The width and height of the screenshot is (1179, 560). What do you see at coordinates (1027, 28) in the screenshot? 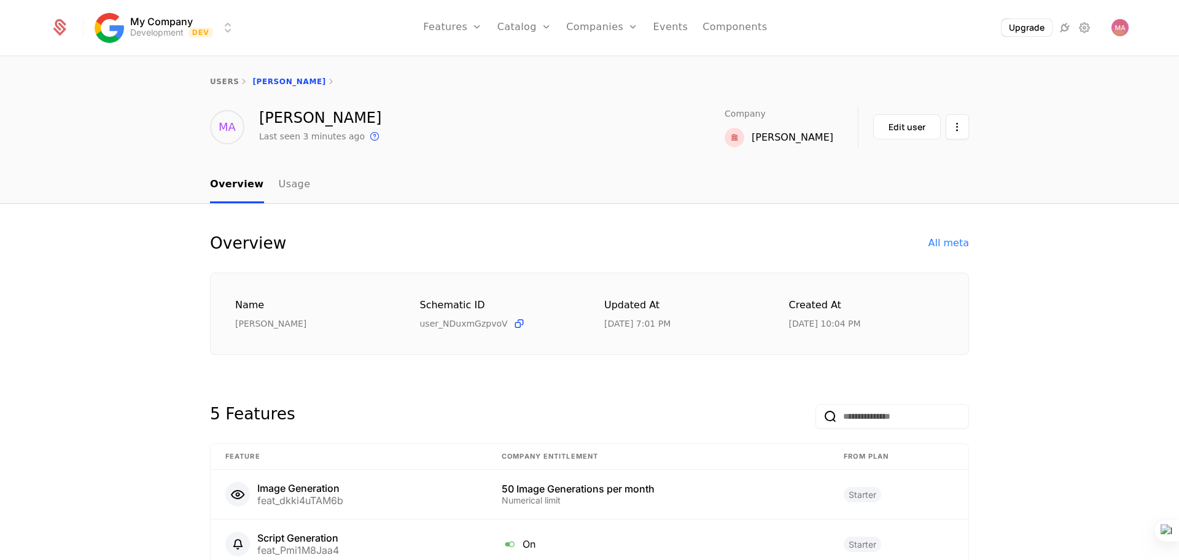
I see `button: Upgrade` at bounding box center [1027, 28].